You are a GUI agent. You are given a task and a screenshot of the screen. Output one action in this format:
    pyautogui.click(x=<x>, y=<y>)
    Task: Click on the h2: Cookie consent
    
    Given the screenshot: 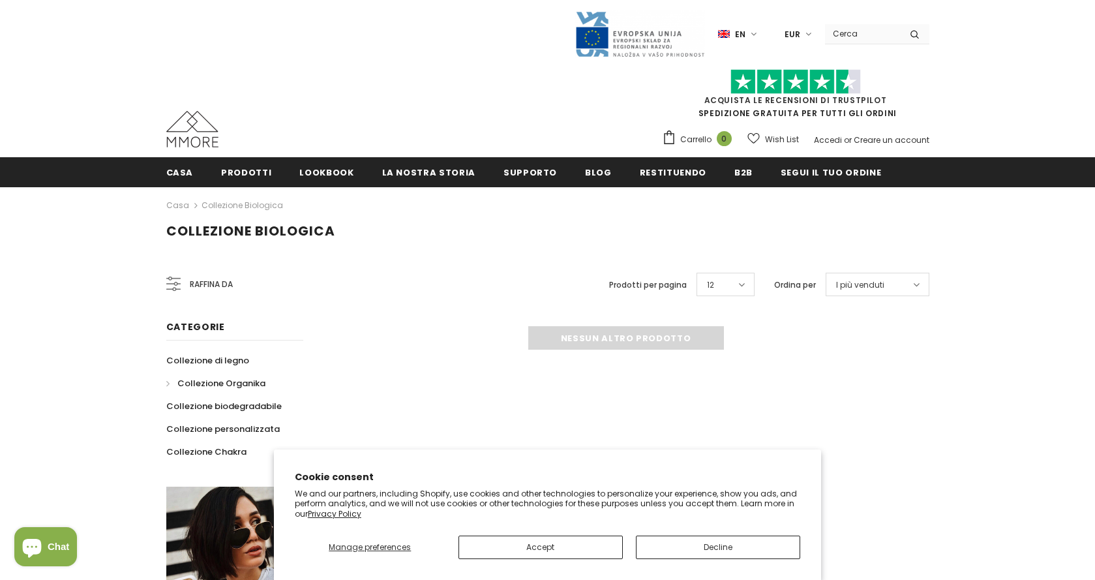 What is the action you would take?
    pyautogui.click(x=548, y=477)
    